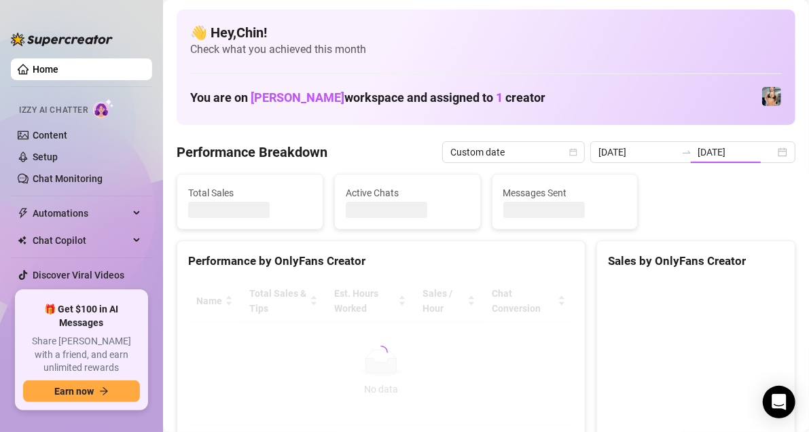 This screenshot has width=809, height=432. What do you see at coordinates (486, 50) in the screenshot?
I see `span: Check what you achieved this month` at bounding box center [486, 50].